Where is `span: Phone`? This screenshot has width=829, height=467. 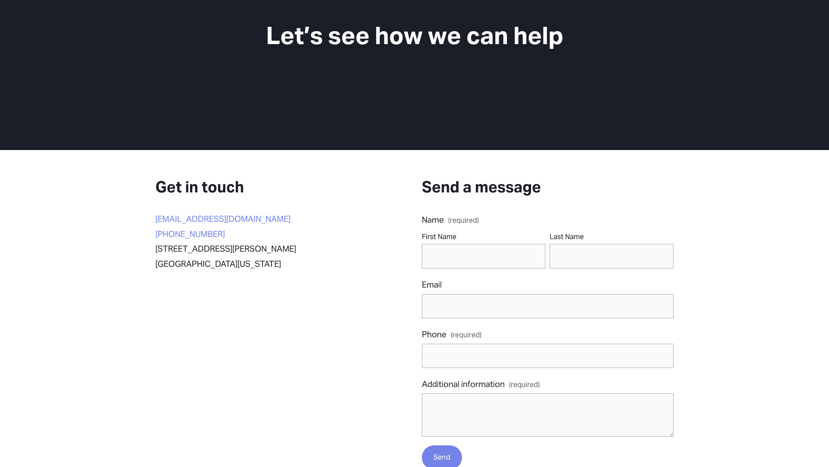
span: Phone is located at coordinates (434, 334).